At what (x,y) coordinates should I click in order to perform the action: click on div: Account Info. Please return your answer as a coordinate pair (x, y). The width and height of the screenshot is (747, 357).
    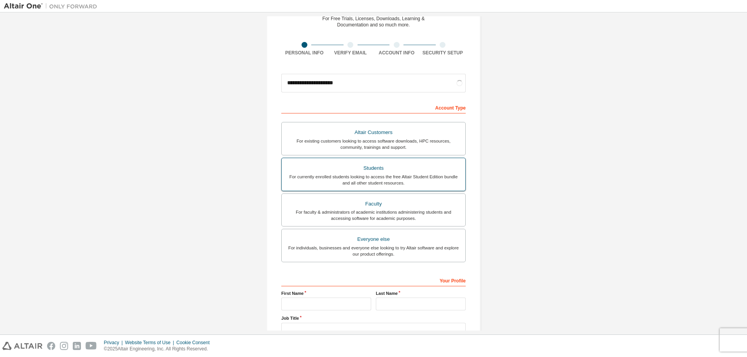
    Looking at the image, I should click on (396, 53).